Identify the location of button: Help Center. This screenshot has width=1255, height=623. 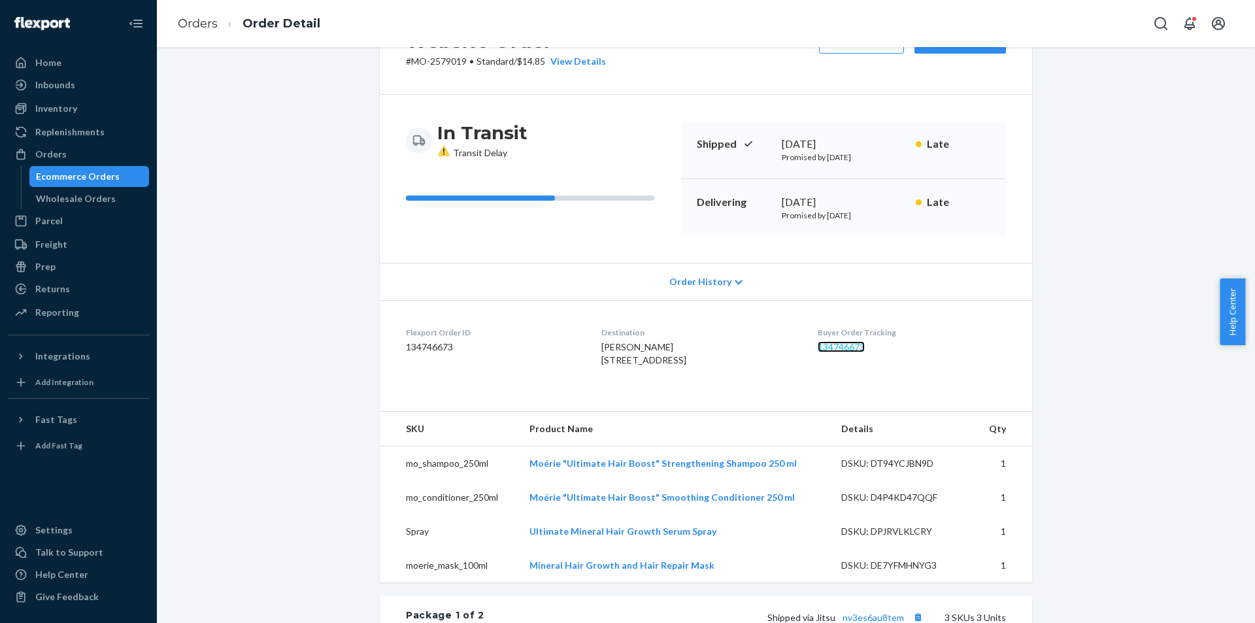
(1232, 312).